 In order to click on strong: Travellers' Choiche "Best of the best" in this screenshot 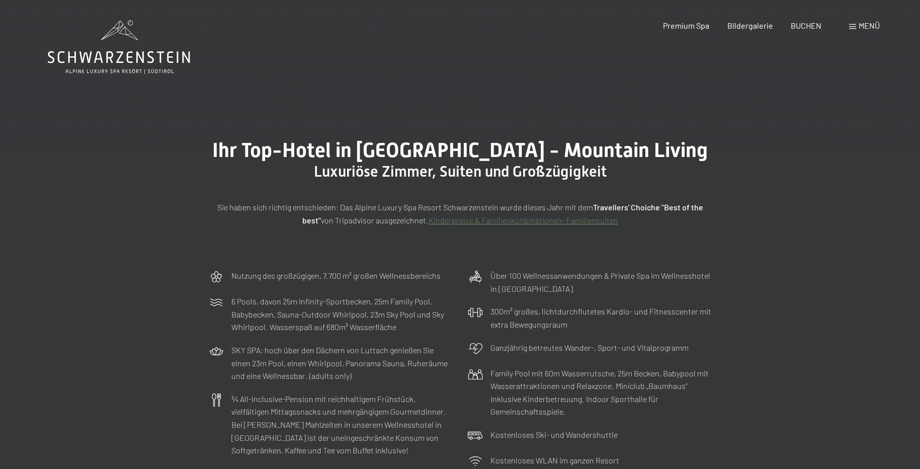, I will do `click(503, 213)`.